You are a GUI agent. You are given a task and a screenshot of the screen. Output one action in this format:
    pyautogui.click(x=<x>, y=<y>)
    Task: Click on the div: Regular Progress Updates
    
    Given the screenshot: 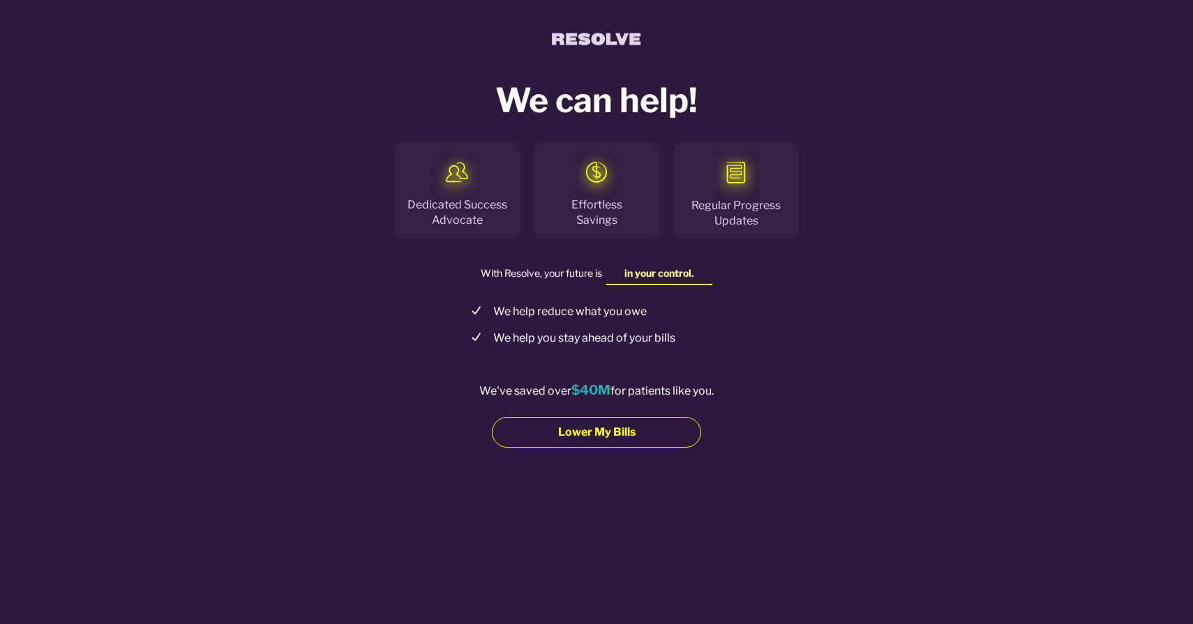 What is the action you would take?
    pyautogui.click(x=736, y=213)
    